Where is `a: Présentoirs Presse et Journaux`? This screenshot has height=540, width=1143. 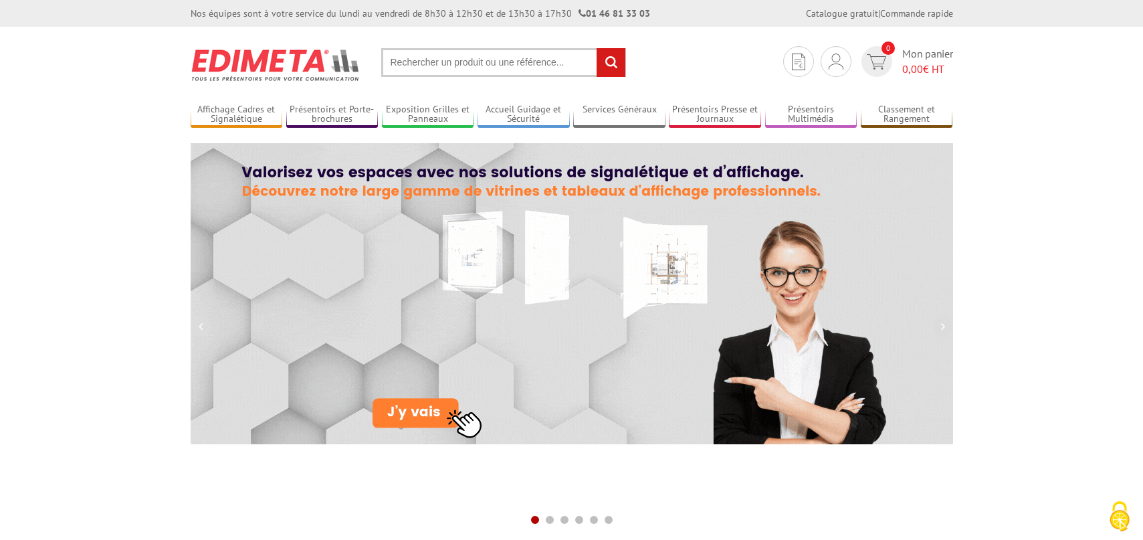 a: Présentoirs Presse et Journaux is located at coordinates (715, 114).